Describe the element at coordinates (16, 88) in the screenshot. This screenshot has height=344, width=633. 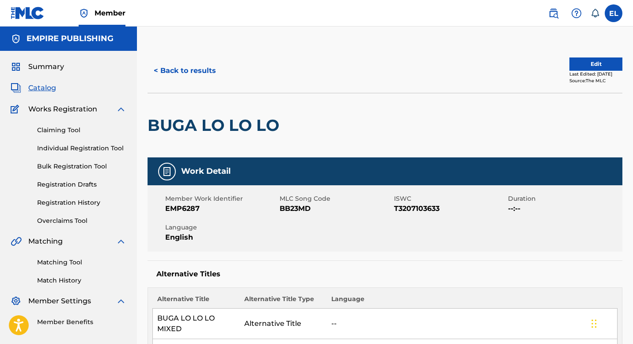
I see `img: Catalog` at that location.